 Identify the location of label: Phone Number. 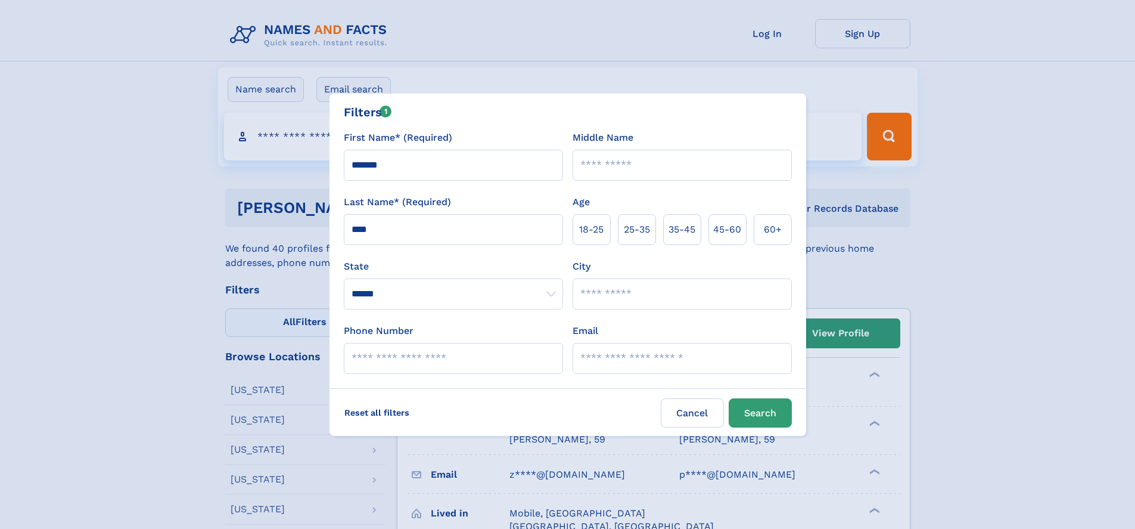
(378, 331).